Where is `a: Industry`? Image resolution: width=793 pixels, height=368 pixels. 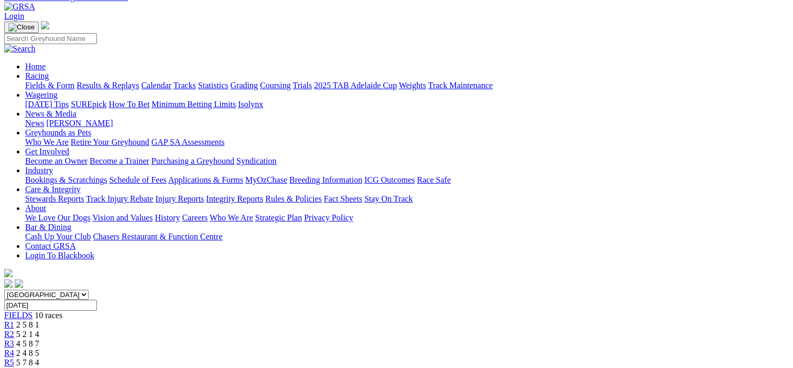
a: Industry is located at coordinates (39, 170).